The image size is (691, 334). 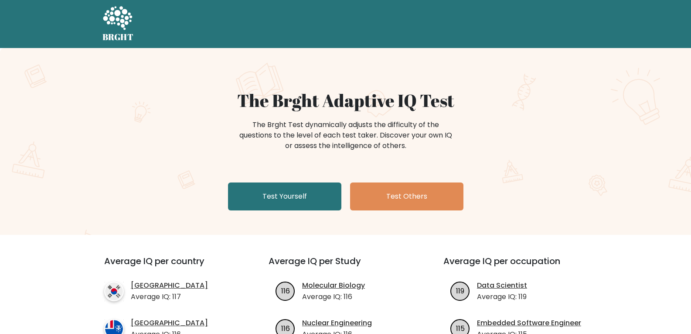 I want to click on a: Test Yourself, so click(x=285, y=196).